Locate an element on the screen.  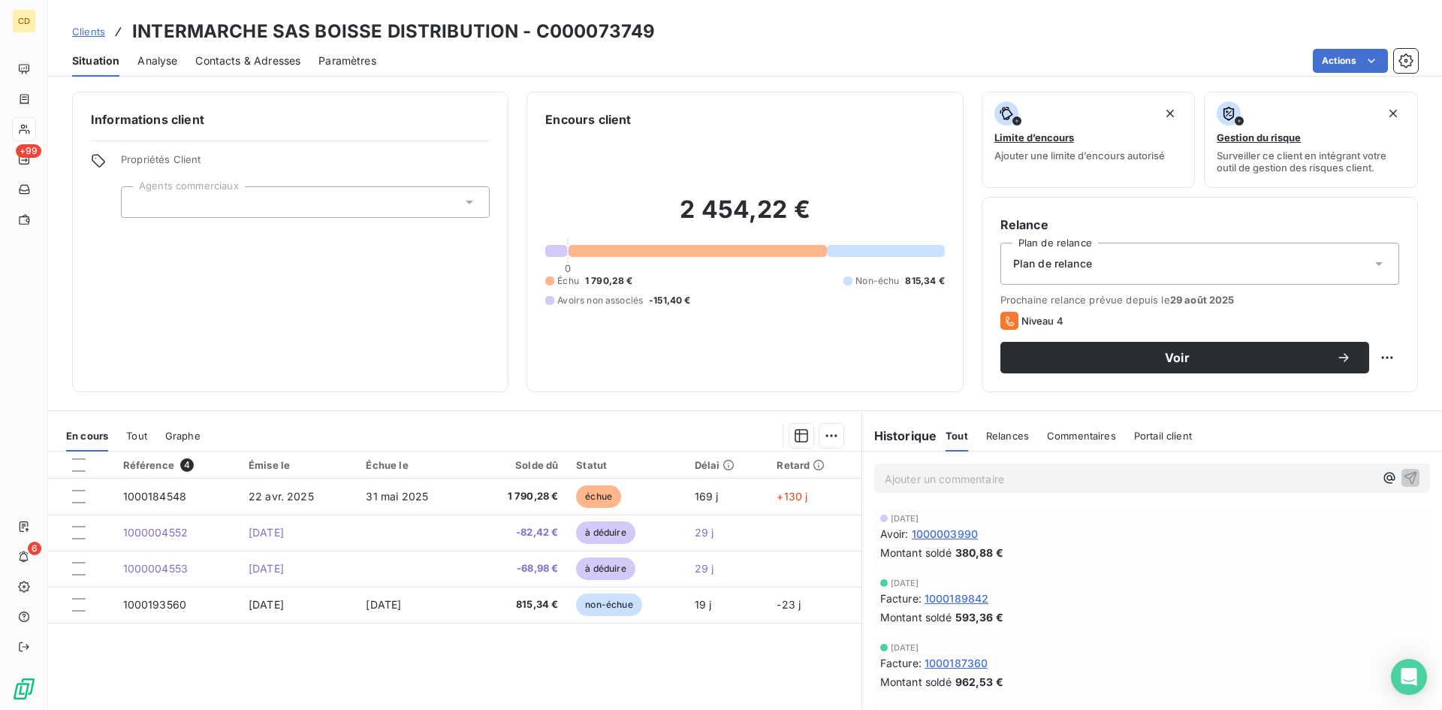
span: Échu is located at coordinates (568, 281).